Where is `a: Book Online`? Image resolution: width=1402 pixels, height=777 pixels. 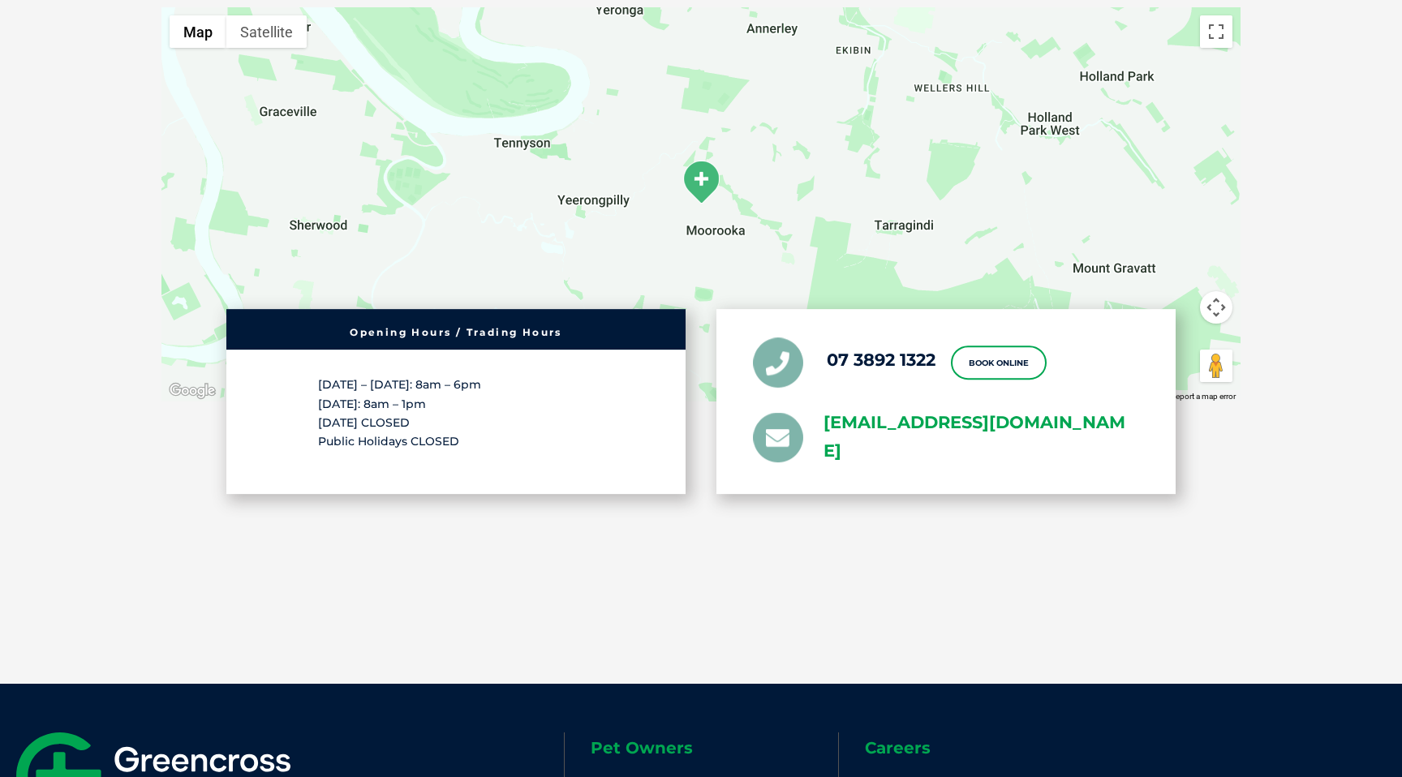 a: Book Online is located at coordinates (998, 363).